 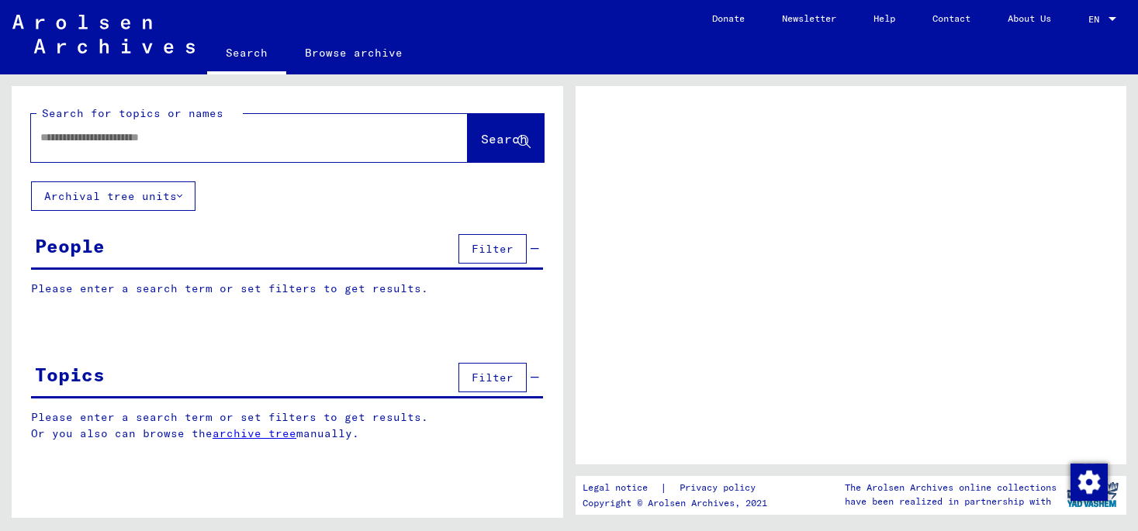 I want to click on a: archive tree, so click(x=254, y=434).